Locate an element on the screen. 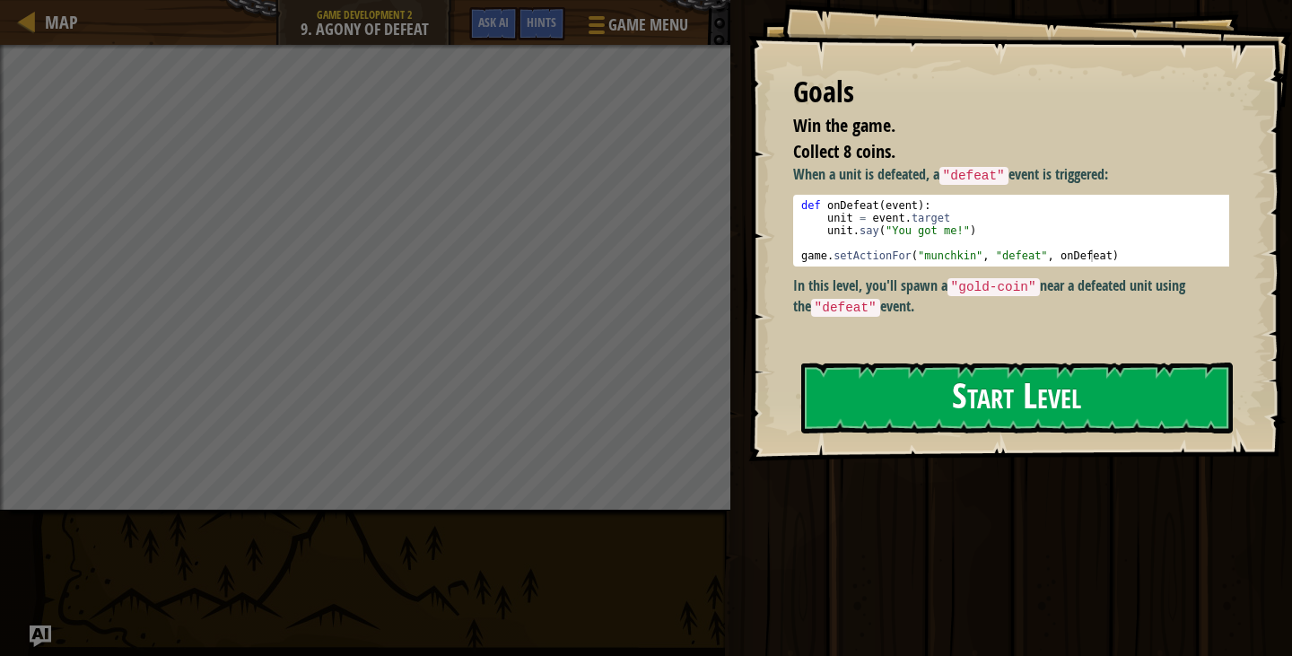 This screenshot has height=656, width=1292. p: In this level, you'll spawn a near a defeated unit using the event. is located at coordinates (1018, 296).